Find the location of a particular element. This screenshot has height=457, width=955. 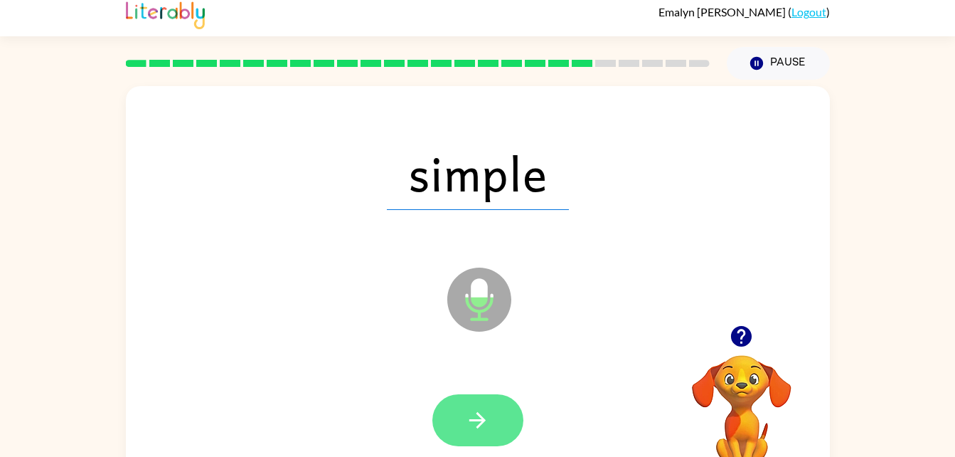

button: Pause is located at coordinates (778, 63).